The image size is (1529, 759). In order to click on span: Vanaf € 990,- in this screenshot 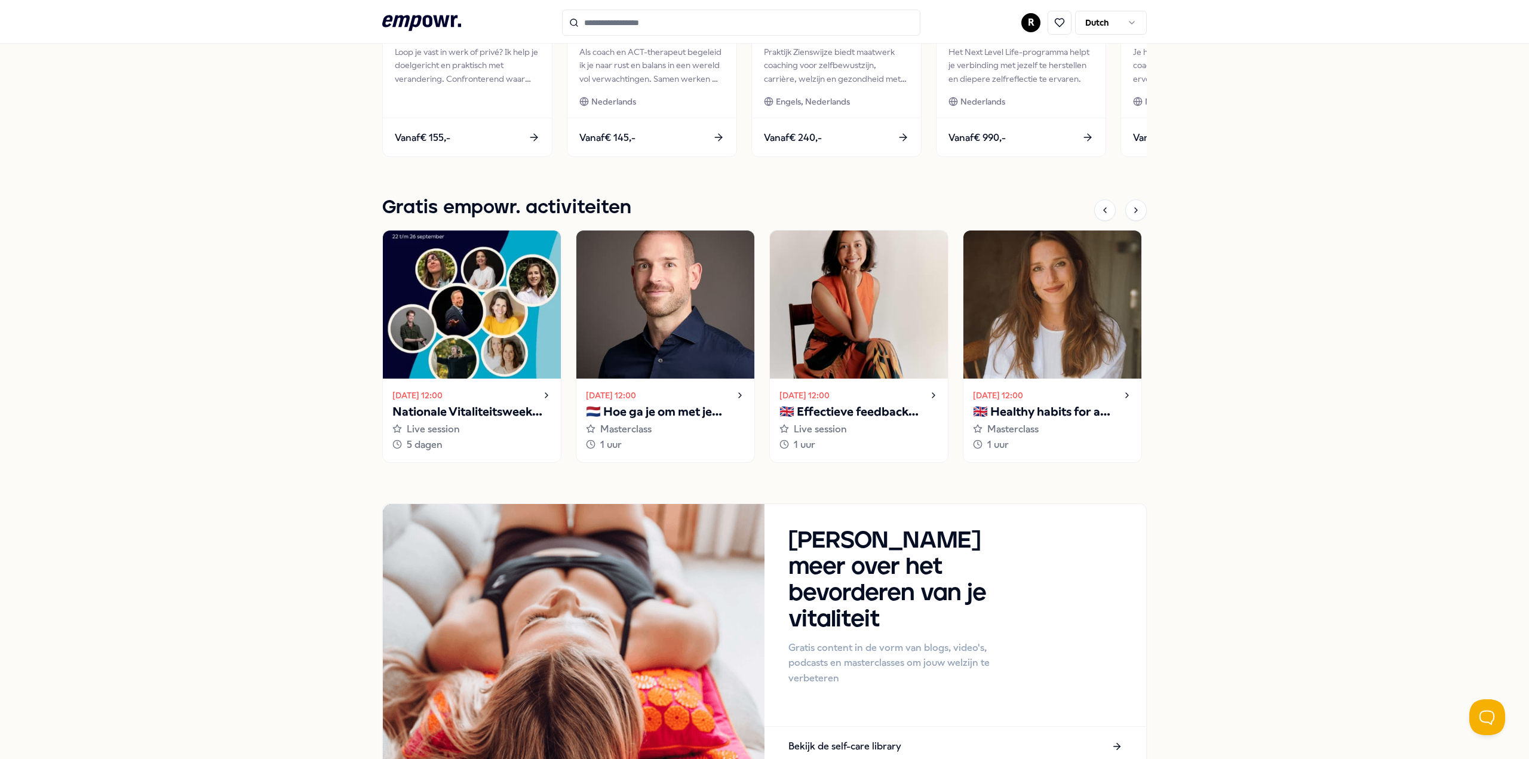, I will do `click(977, 138)`.